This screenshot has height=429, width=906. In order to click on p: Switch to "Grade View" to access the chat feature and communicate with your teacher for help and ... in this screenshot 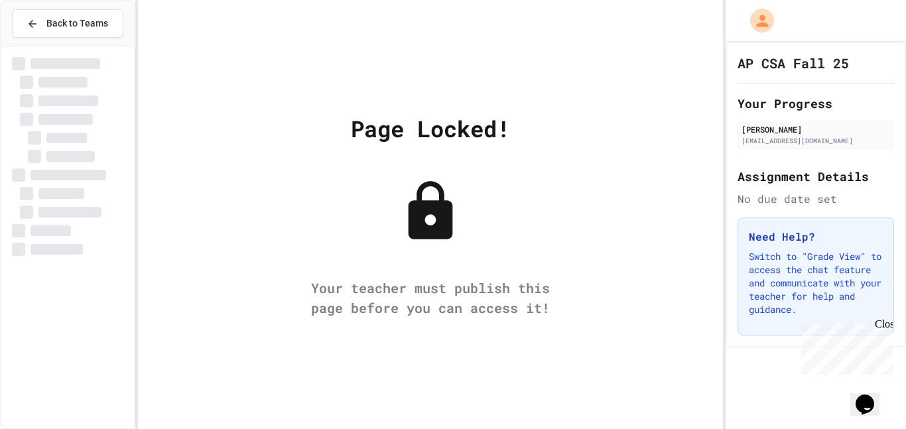, I will do `click(816, 283)`.